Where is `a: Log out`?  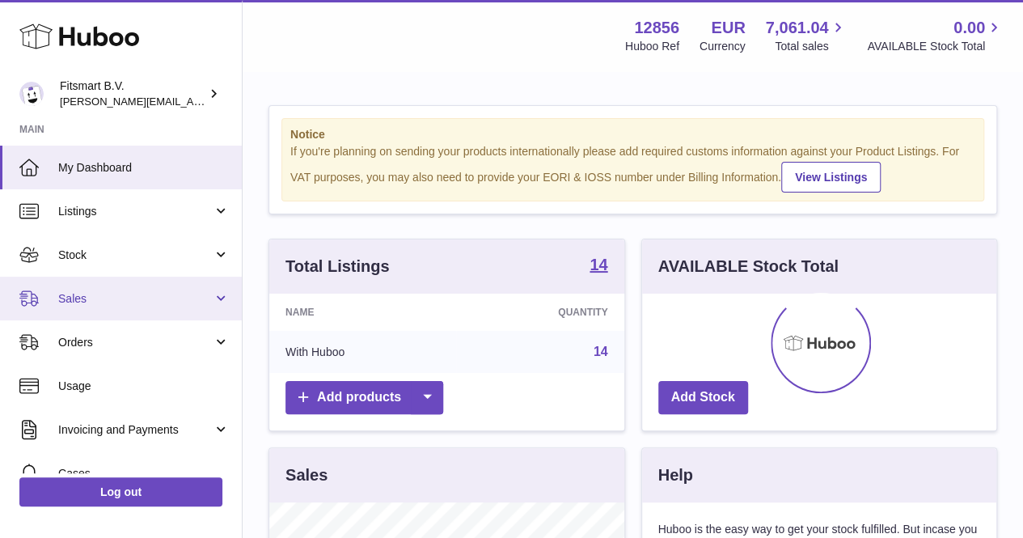 a: Log out is located at coordinates (120, 492).